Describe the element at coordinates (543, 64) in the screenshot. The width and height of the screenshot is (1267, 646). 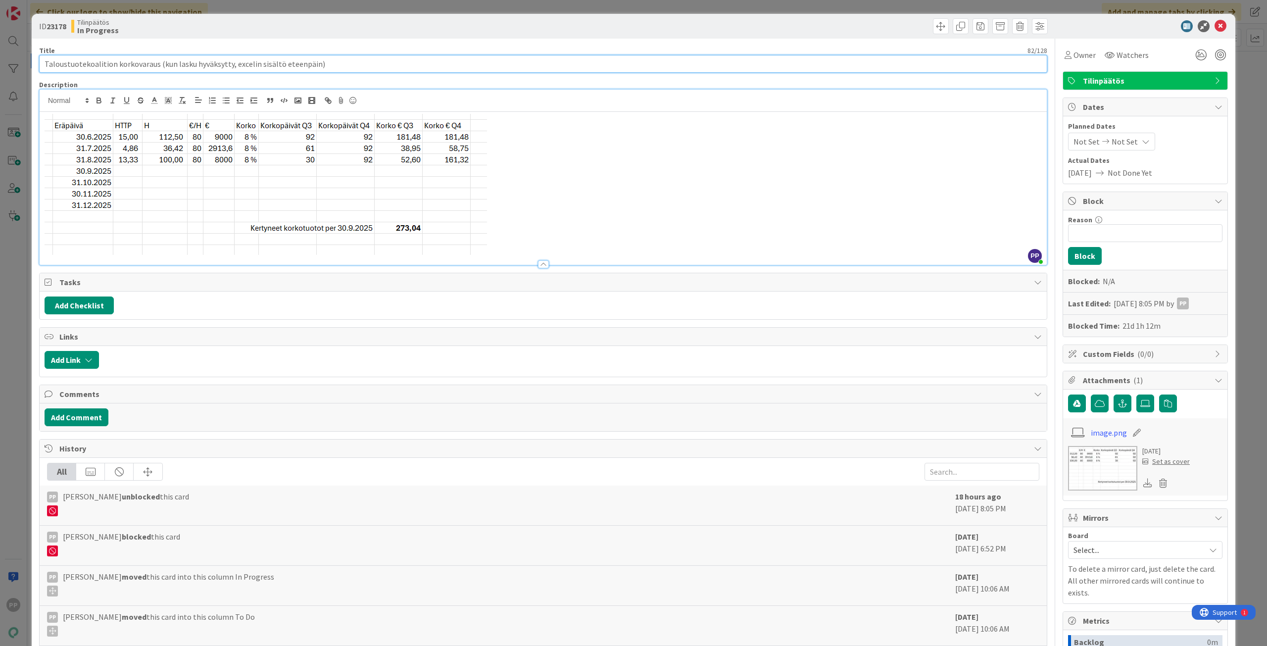
I see `input: type card name here...` at that location.